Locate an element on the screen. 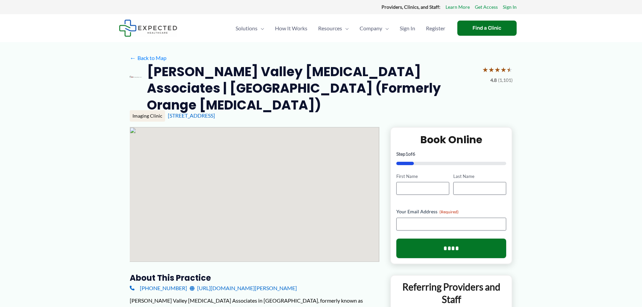 The width and height of the screenshot is (642, 307). div: Find a Clinic is located at coordinates (487, 28).